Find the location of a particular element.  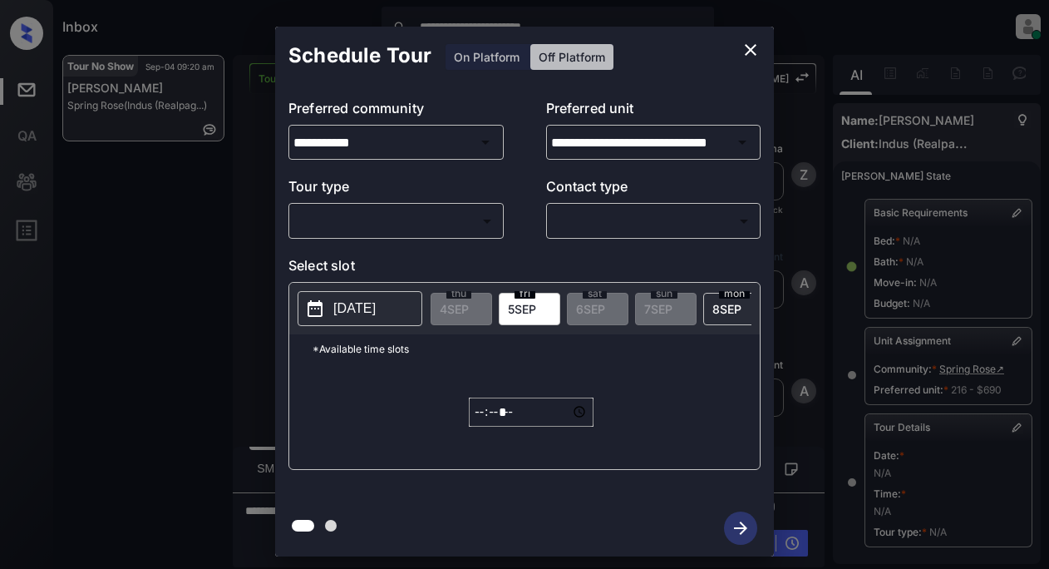

p: Select slot is located at coordinates (525, 269).